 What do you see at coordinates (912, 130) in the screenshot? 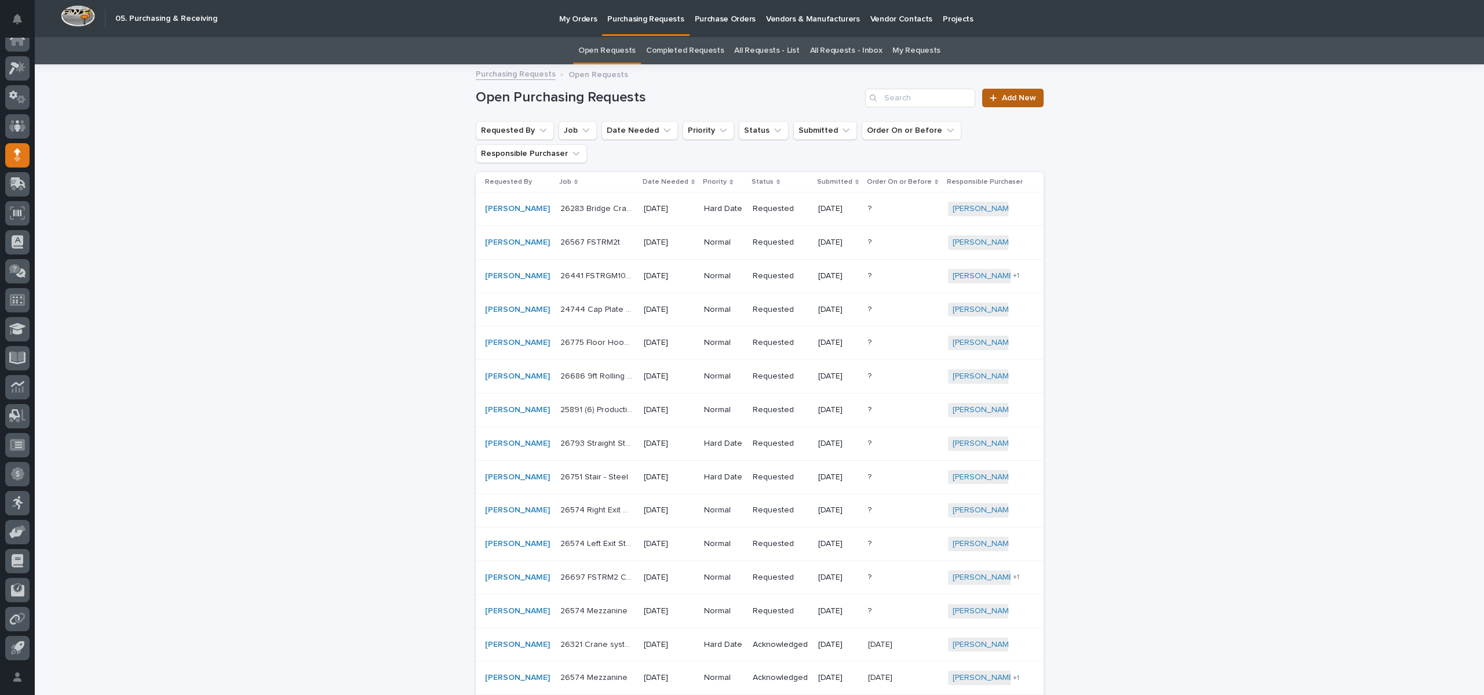
I see `button: Order On or Before` at bounding box center [912, 130].